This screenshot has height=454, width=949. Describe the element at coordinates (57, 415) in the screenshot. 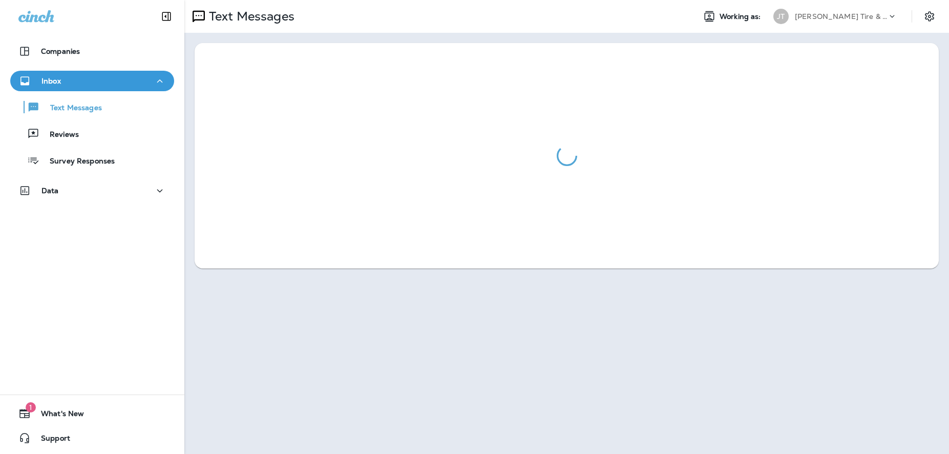

I see `span: What's New` at that location.